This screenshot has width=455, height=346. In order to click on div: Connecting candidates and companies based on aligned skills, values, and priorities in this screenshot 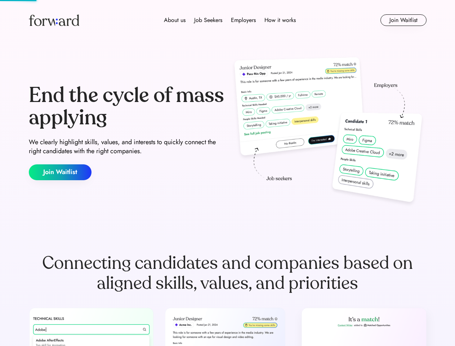, I will do `click(228, 273)`.